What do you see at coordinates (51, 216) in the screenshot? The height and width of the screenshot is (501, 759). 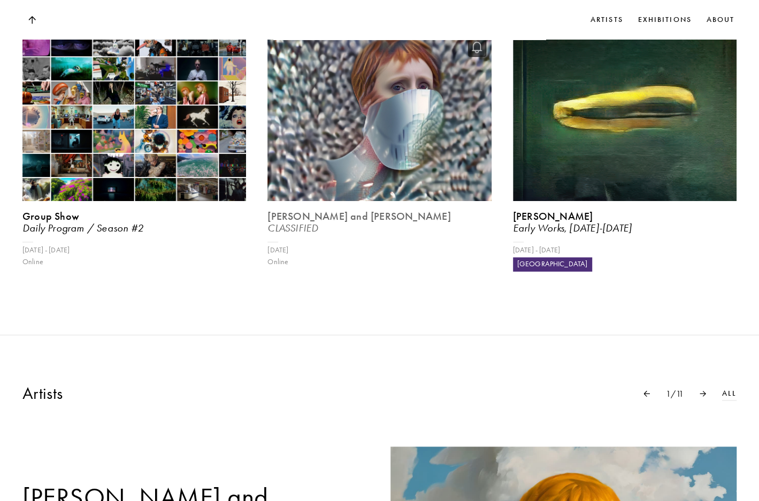 I see `b: Group Show` at bounding box center [51, 216].